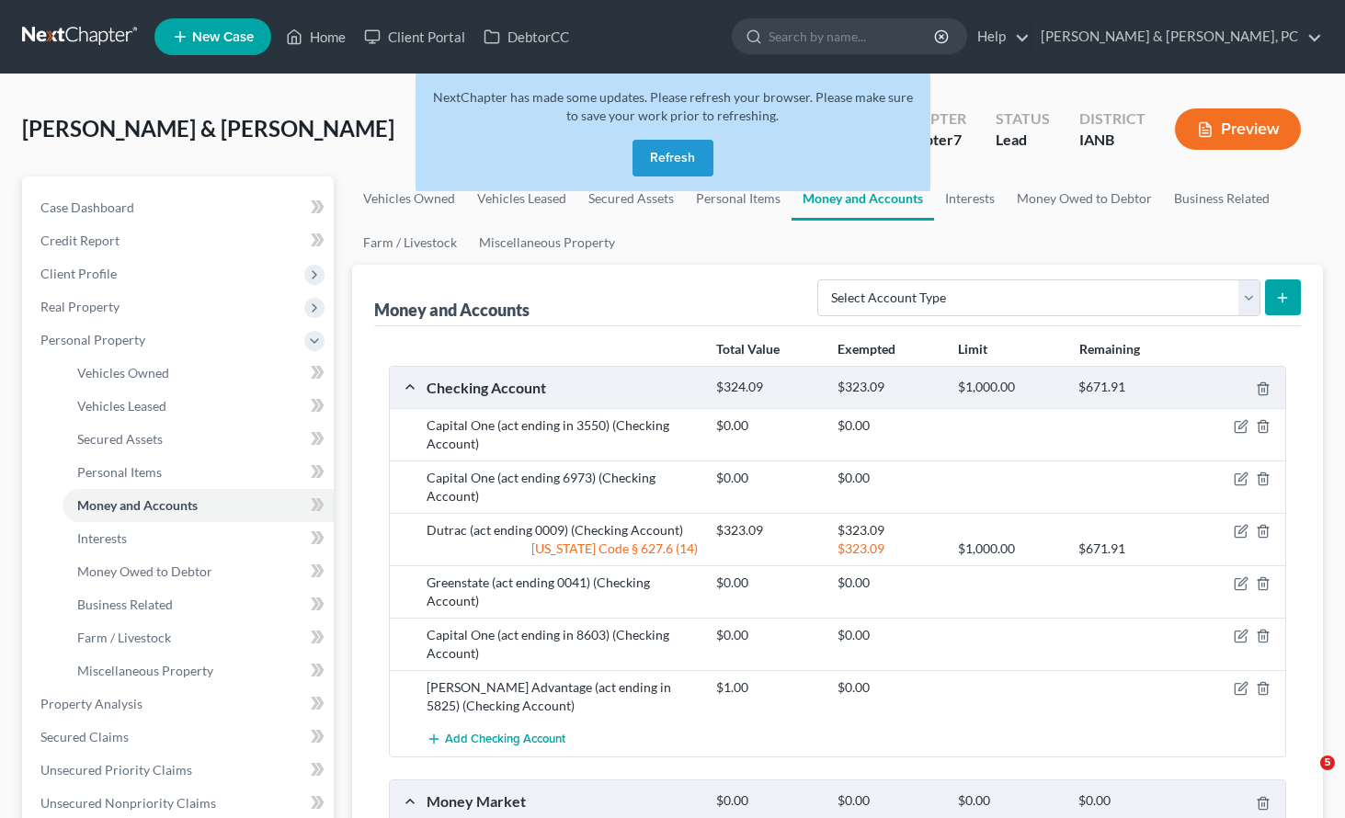 This screenshot has height=818, width=1345. I want to click on strong: Exempted, so click(866, 348).